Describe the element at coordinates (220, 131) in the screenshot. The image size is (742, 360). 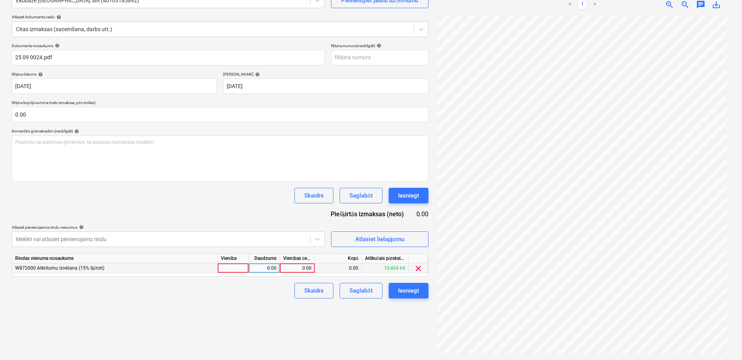
I see `div: Komentārs grāmatvedim (neobligāti)` at that location.